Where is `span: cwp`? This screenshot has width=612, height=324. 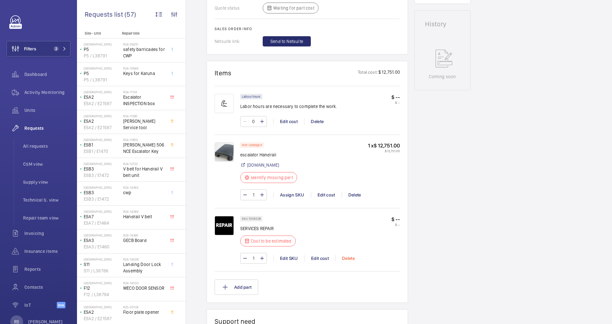
span: cwp is located at coordinates (144, 193).